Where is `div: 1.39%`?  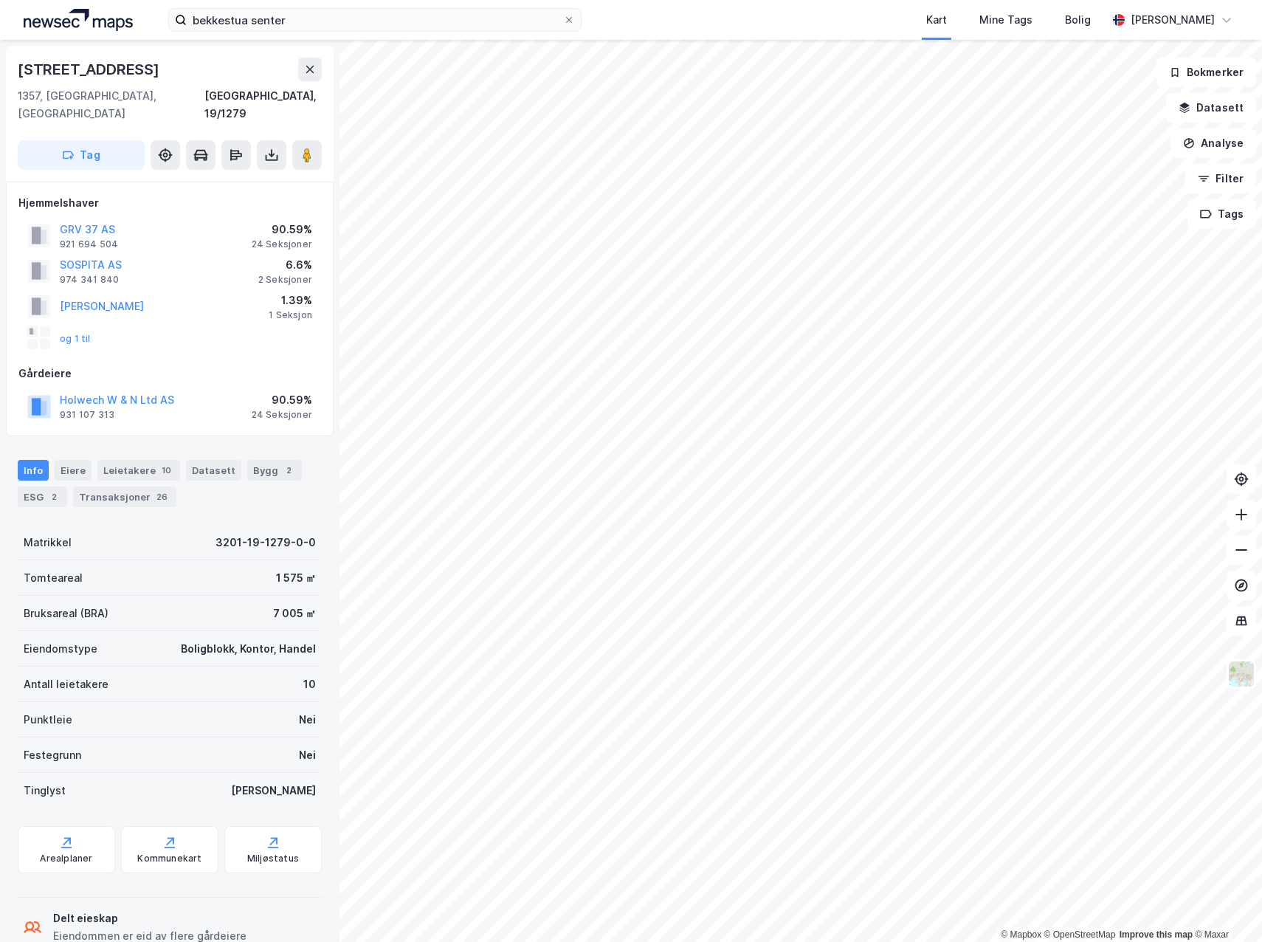 div: 1.39% is located at coordinates (290, 300).